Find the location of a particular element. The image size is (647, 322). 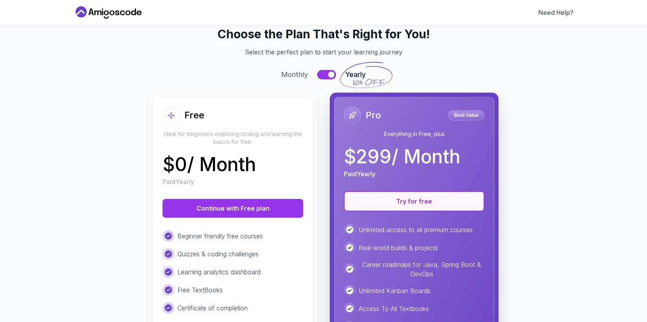

p: Access To All Textbooks is located at coordinates (394, 309).